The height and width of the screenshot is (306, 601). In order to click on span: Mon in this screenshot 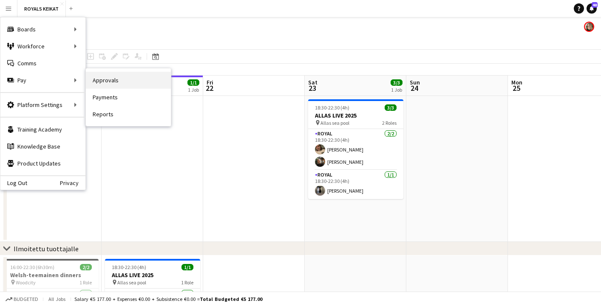, I will do `click(517, 82)`.